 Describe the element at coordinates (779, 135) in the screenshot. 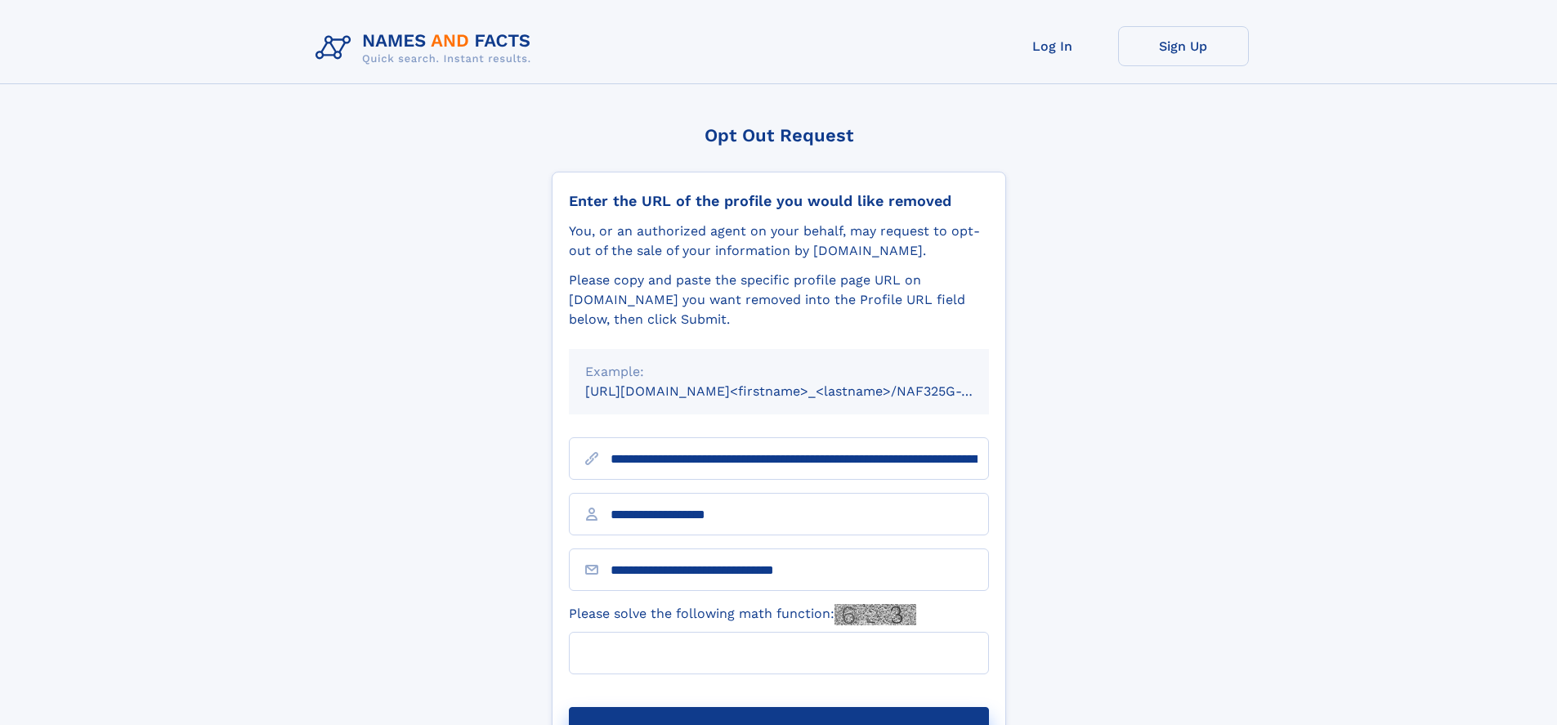

I see `div: Opt Out Request` at that location.